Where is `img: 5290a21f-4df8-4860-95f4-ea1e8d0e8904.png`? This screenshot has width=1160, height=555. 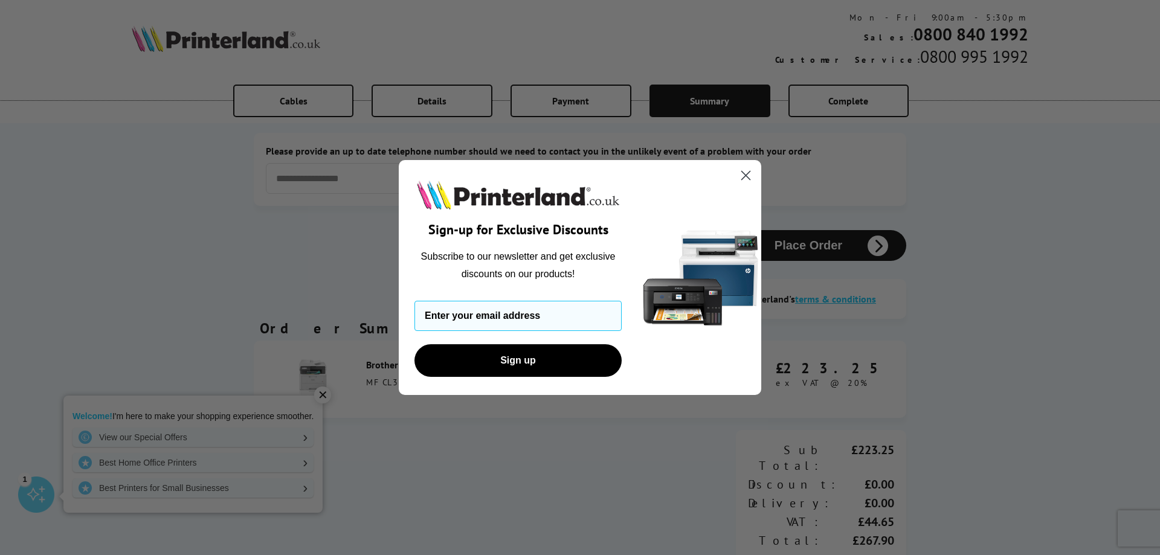 img: 5290a21f-4df8-4860-95f4-ea1e8d0e8904.png is located at coordinates (701, 277).